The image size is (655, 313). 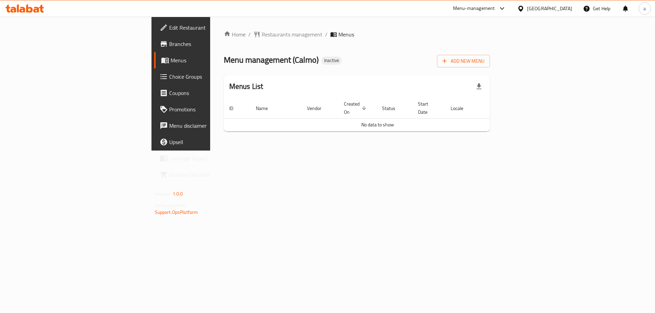 I want to click on span: No data to show, so click(x=377, y=125).